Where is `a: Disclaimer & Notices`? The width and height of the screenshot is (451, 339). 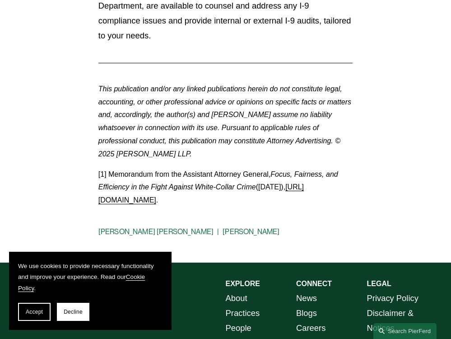 a: Disclaimer & Notices is located at coordinates (403, 320).